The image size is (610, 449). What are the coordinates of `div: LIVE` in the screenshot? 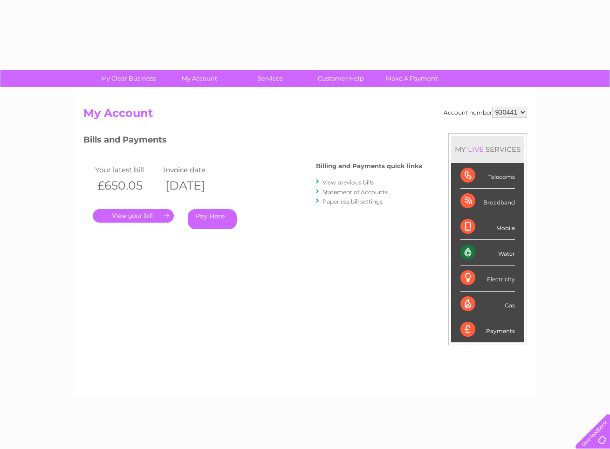 It's located at (476, 149).